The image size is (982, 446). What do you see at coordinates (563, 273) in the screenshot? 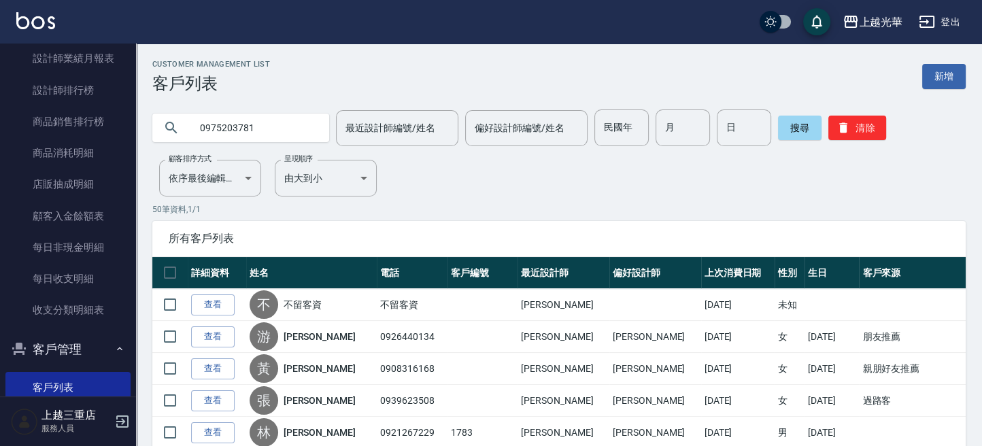
I see `th: 最近設計師` at bounding box center [563, 273].